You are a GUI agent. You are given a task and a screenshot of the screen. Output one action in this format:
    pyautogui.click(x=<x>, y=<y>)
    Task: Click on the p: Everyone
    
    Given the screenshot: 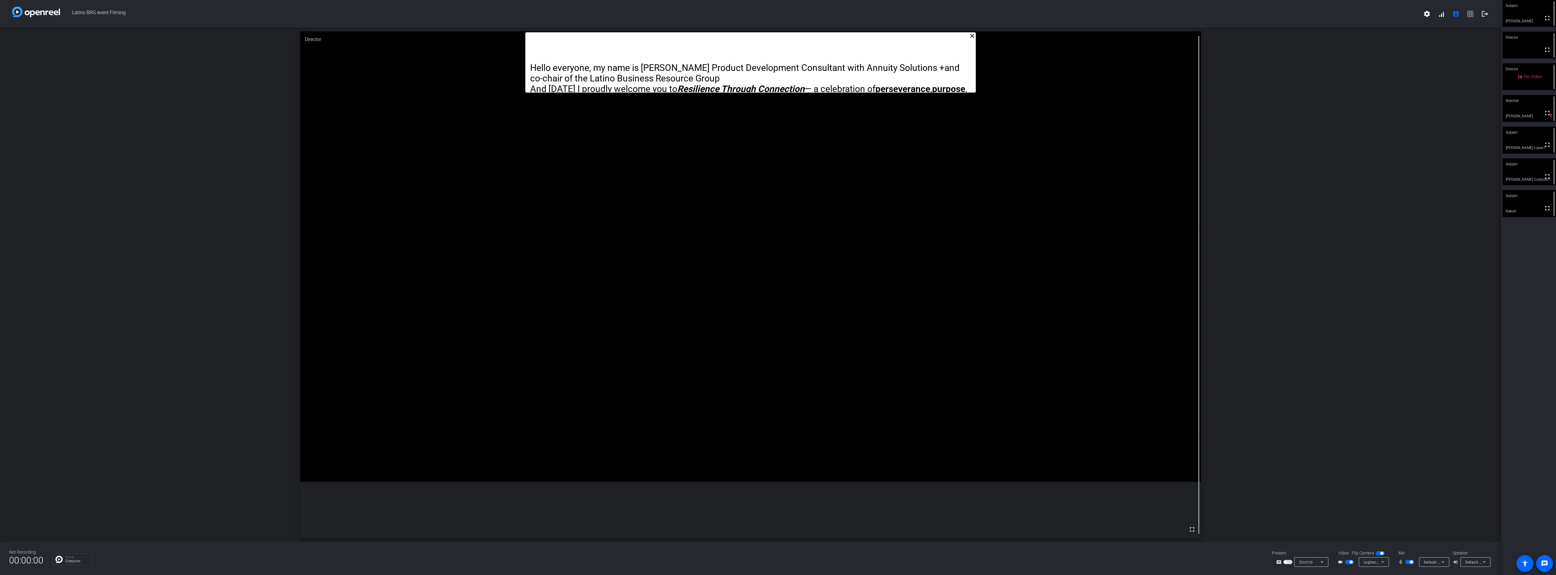 What is the action you would take?
    pyautogui.click(x=77, y=561)
    